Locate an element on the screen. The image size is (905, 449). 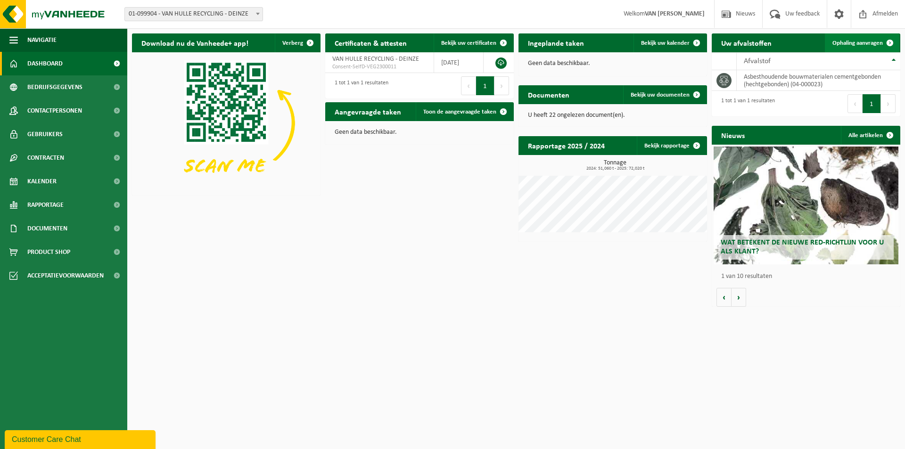
span: Ophaling aanvragen is located at coordinates (857, 43).